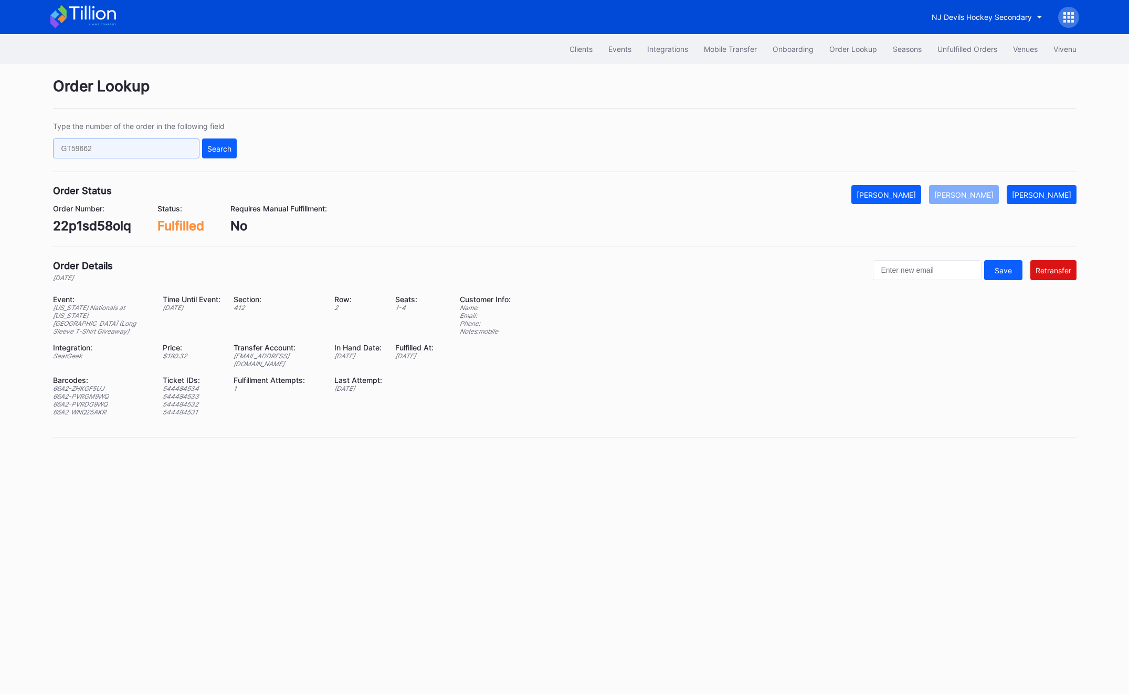  I want to click on div: Notes: mobile, so click(485, 331).